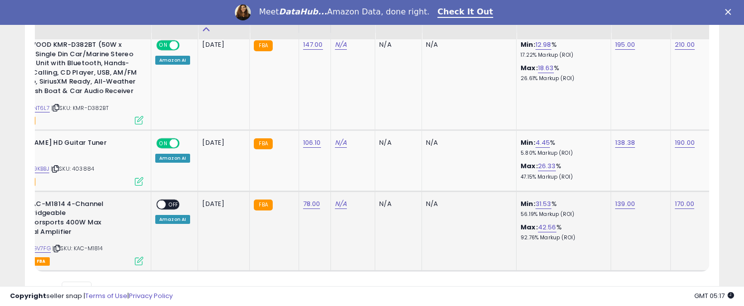  I want to click on p: 56.19% Markup (ROI), so click(562, 214).